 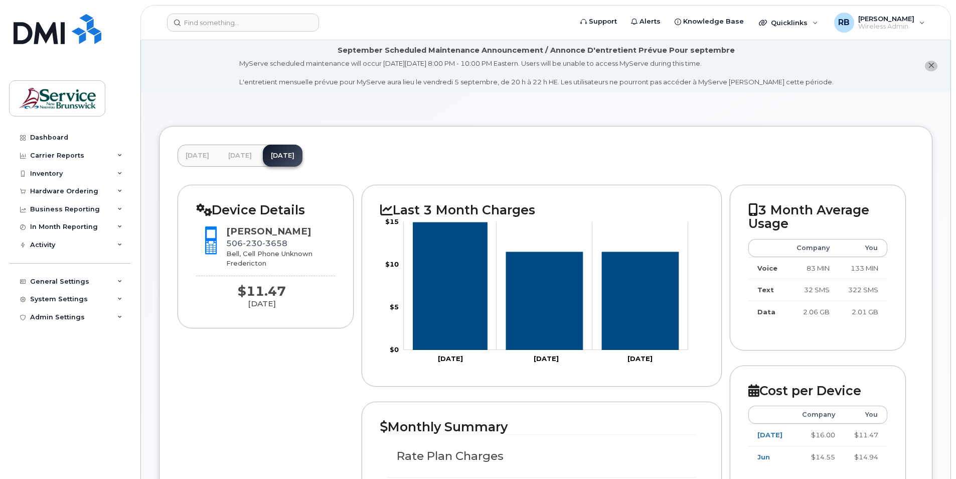 What do you see at coordinates (265, 210) in the screenshot?
I see `h2: Device Details` at bounding box center [265, 210].